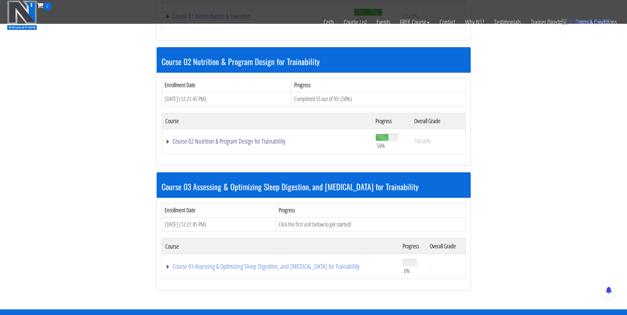 The height and width of the screenshot is (315, 627). What do you see at coordinates (475, 22) in the screenshot?
I see `a: Why N1?` at bounding box center [475, 22].